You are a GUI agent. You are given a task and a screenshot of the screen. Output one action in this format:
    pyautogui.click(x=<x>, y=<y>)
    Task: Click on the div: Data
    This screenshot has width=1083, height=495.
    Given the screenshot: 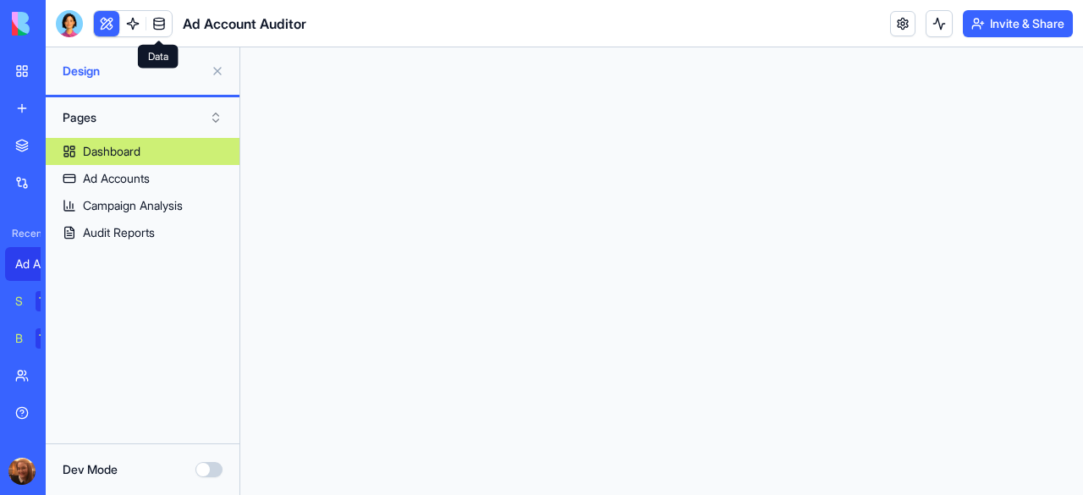 What is the action you would take?
    pyautogui.click(x=158, y=57)
    